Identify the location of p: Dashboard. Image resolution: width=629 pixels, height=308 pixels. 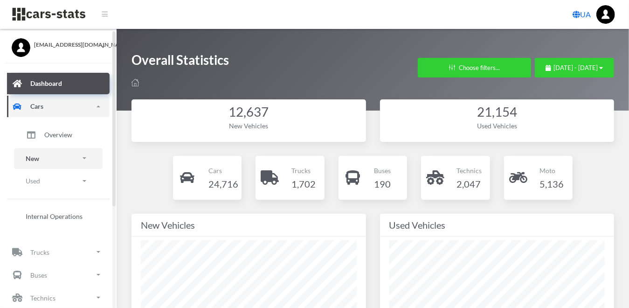
(46, 83).